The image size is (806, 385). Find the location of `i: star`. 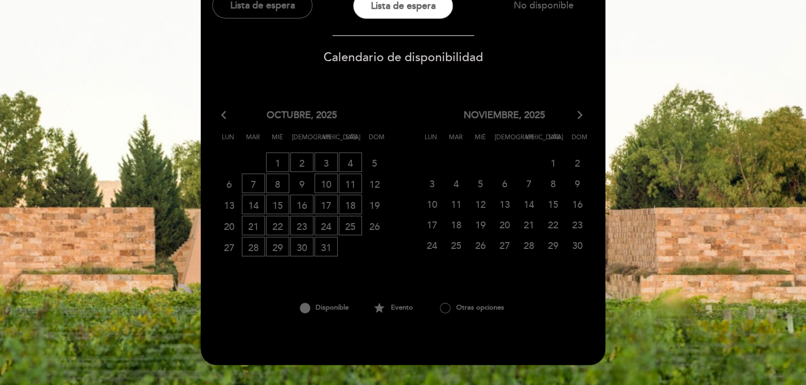

i: star is located at coordinates (379, 308).